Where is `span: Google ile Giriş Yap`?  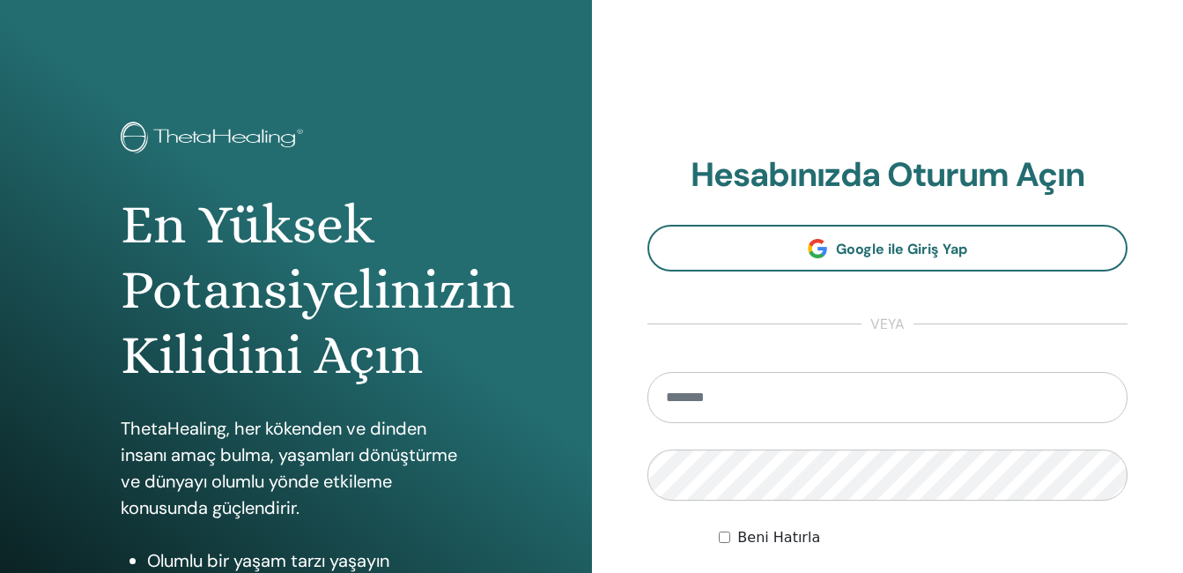
span: Google ile Giriş Yap is located at coordinates (901, 249).